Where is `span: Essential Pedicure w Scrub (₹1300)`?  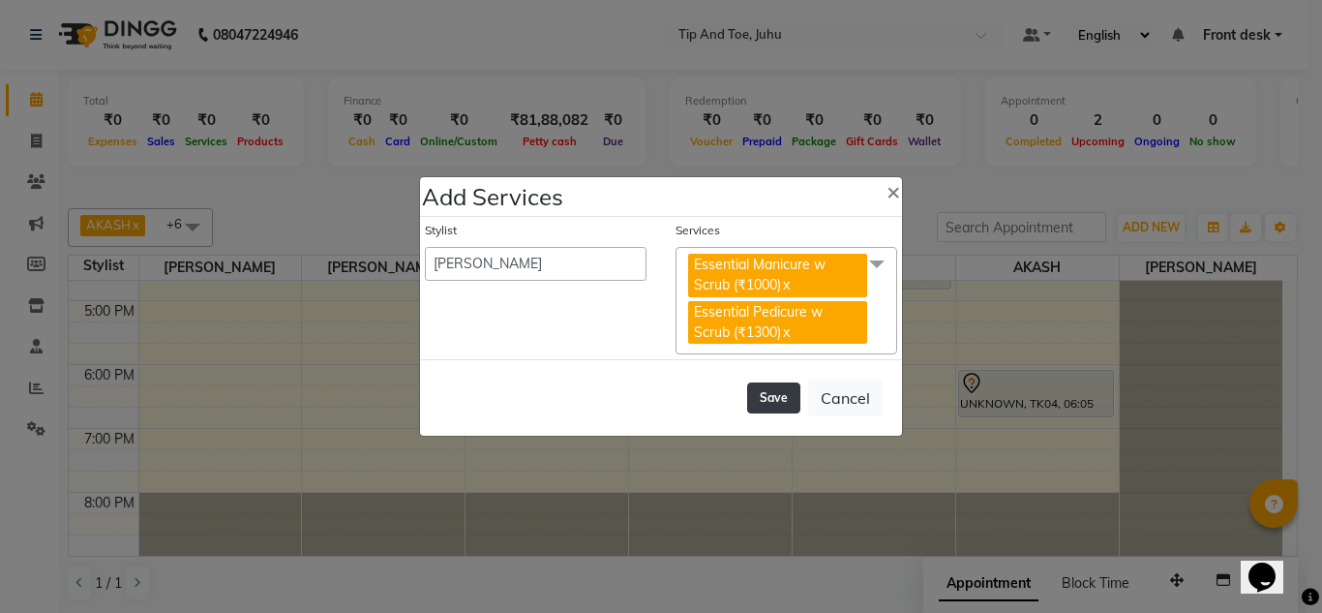 span: Essential Pedicure w Scrub (₹1300) is located at coordinates (758, 321).